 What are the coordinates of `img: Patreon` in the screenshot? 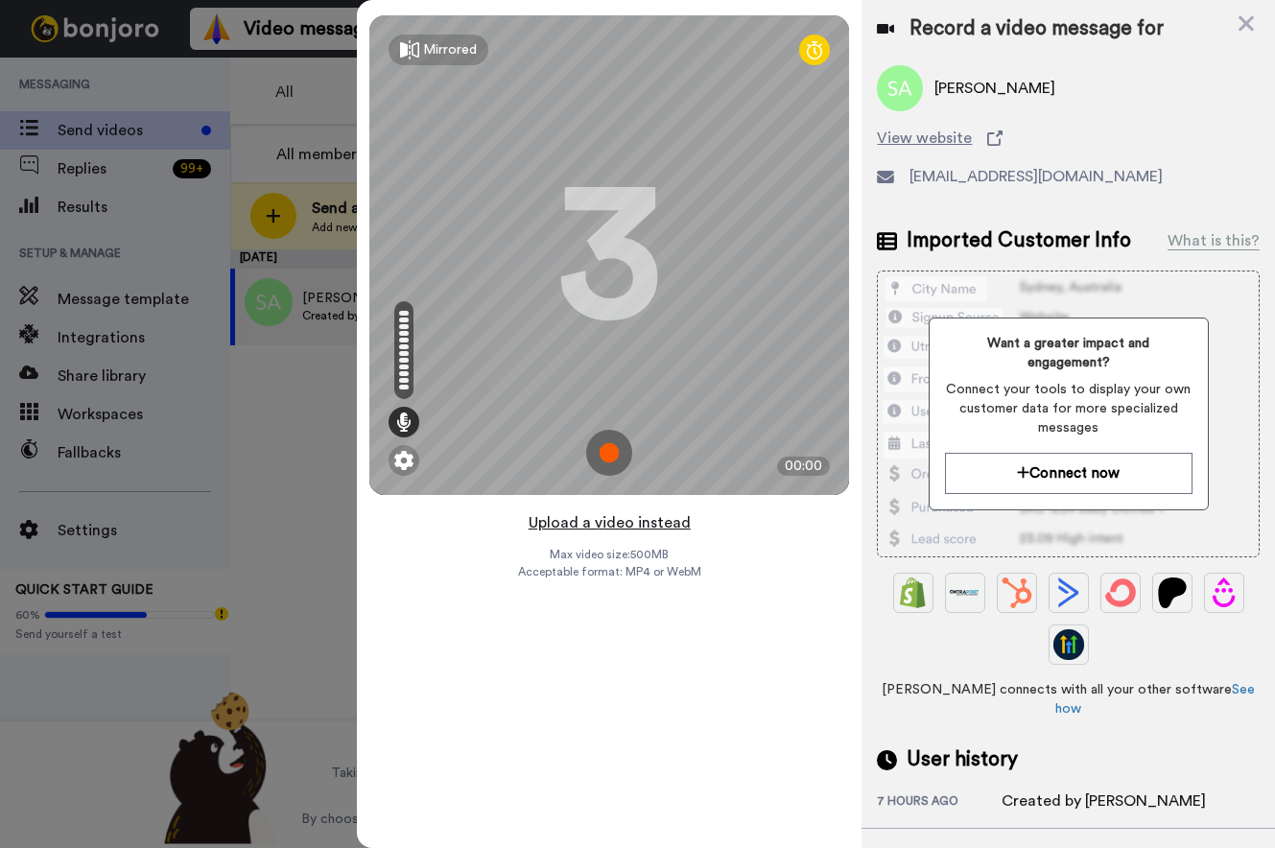 It's located at (1173, 593).